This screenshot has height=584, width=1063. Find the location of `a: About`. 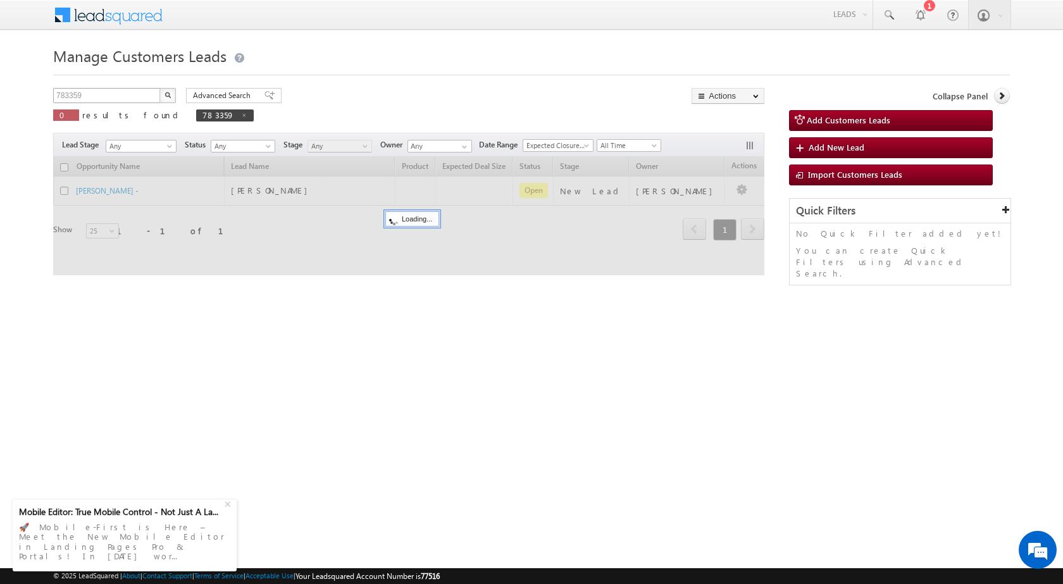

a: About is located at coordinates (131, 575).